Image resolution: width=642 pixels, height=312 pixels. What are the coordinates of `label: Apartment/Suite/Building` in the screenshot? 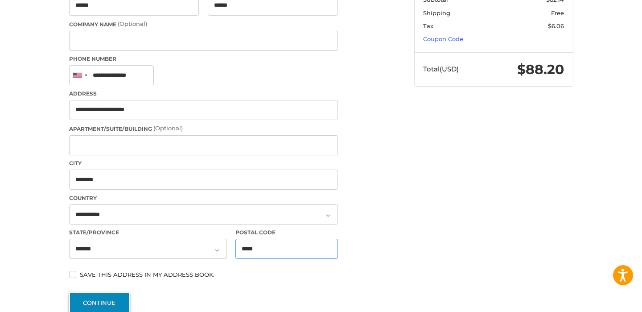 It's located at (203, 128).